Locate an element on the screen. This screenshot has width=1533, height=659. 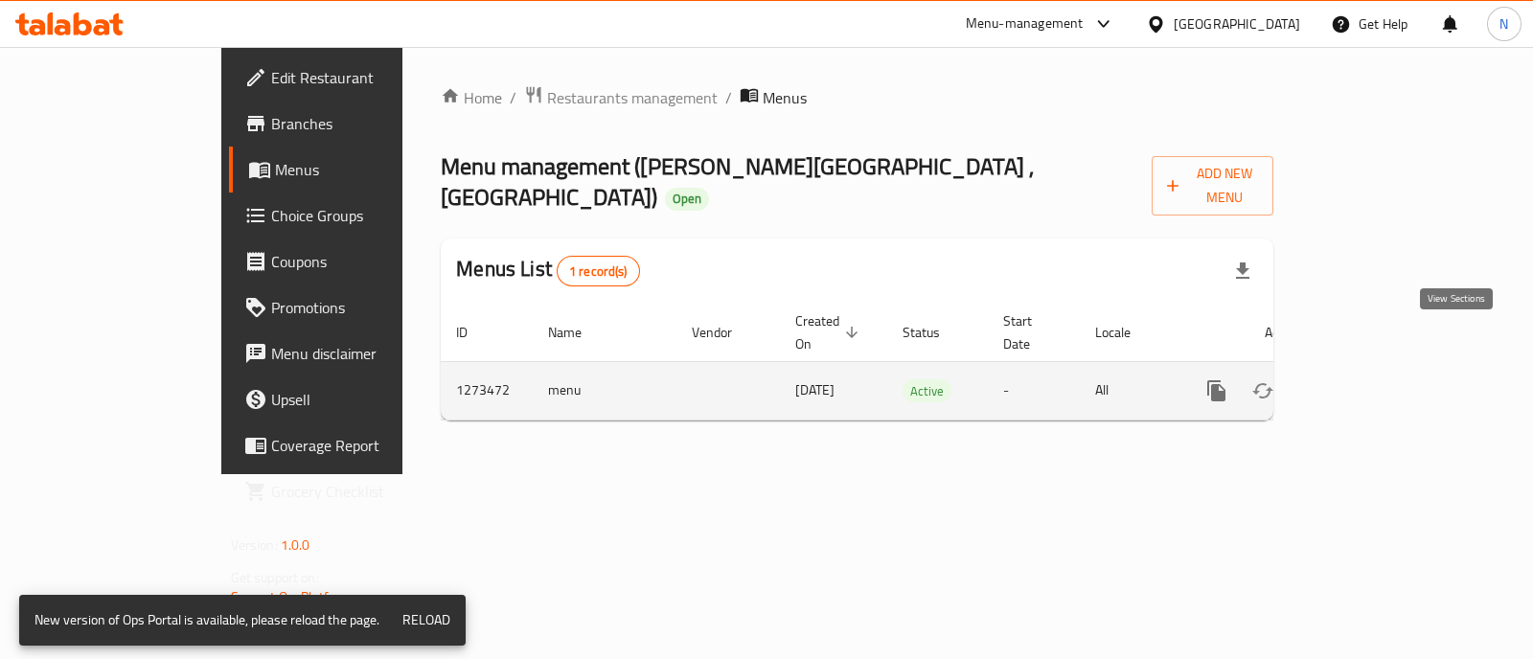
div: Open is located at coordinates (687, 199).